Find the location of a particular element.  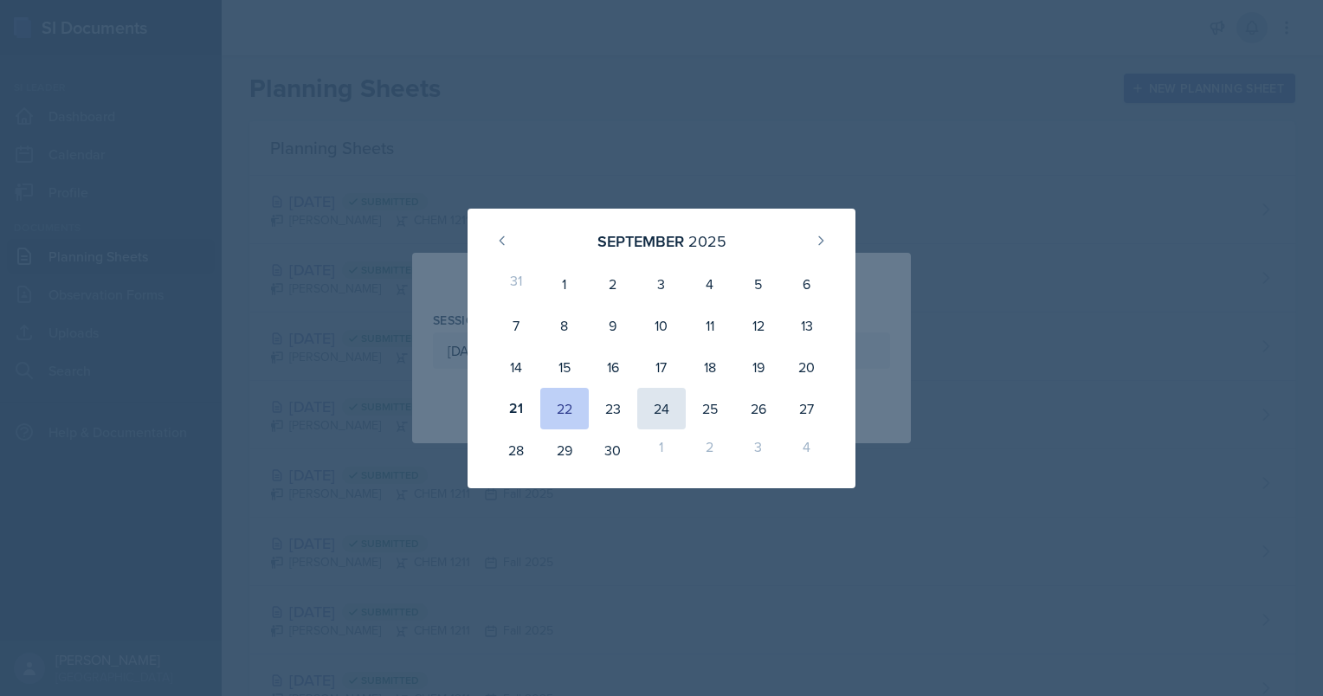

div: 17 is located at coordinates (661, 367).